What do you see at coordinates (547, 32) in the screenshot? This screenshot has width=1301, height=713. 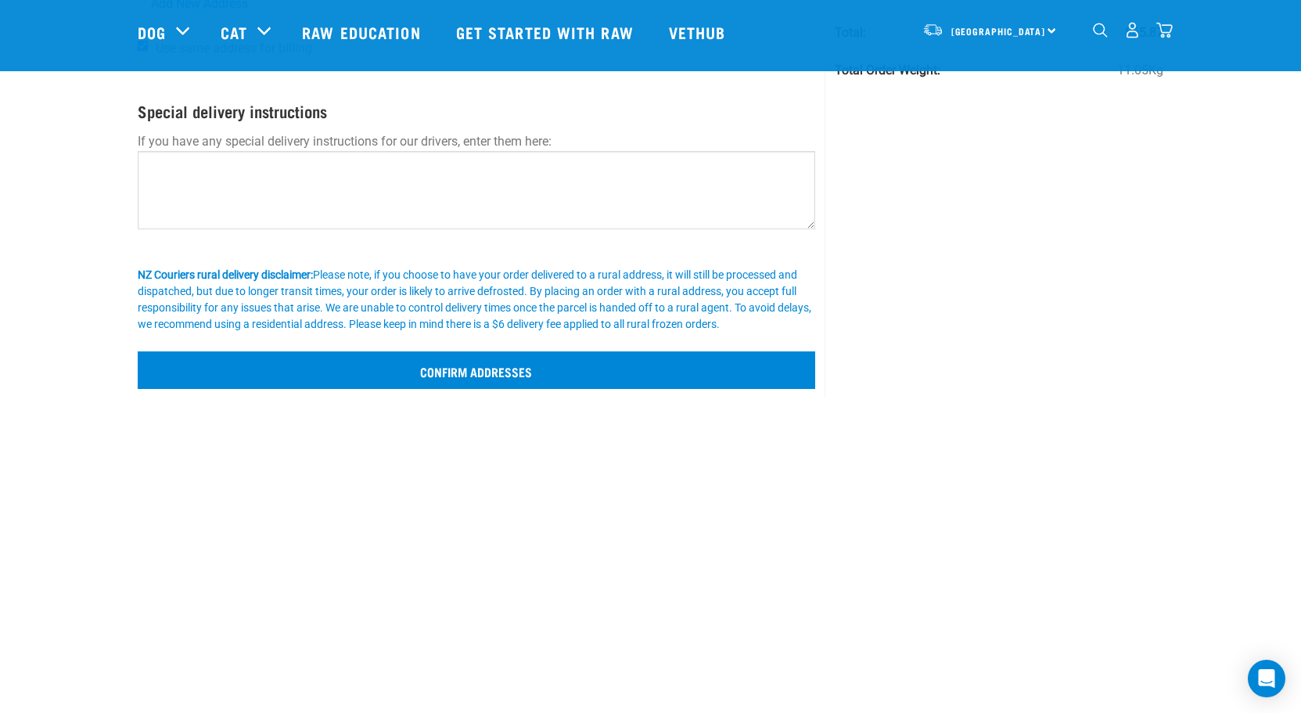 I see `a: Get started with Raw` at bounding box center [547, 32].